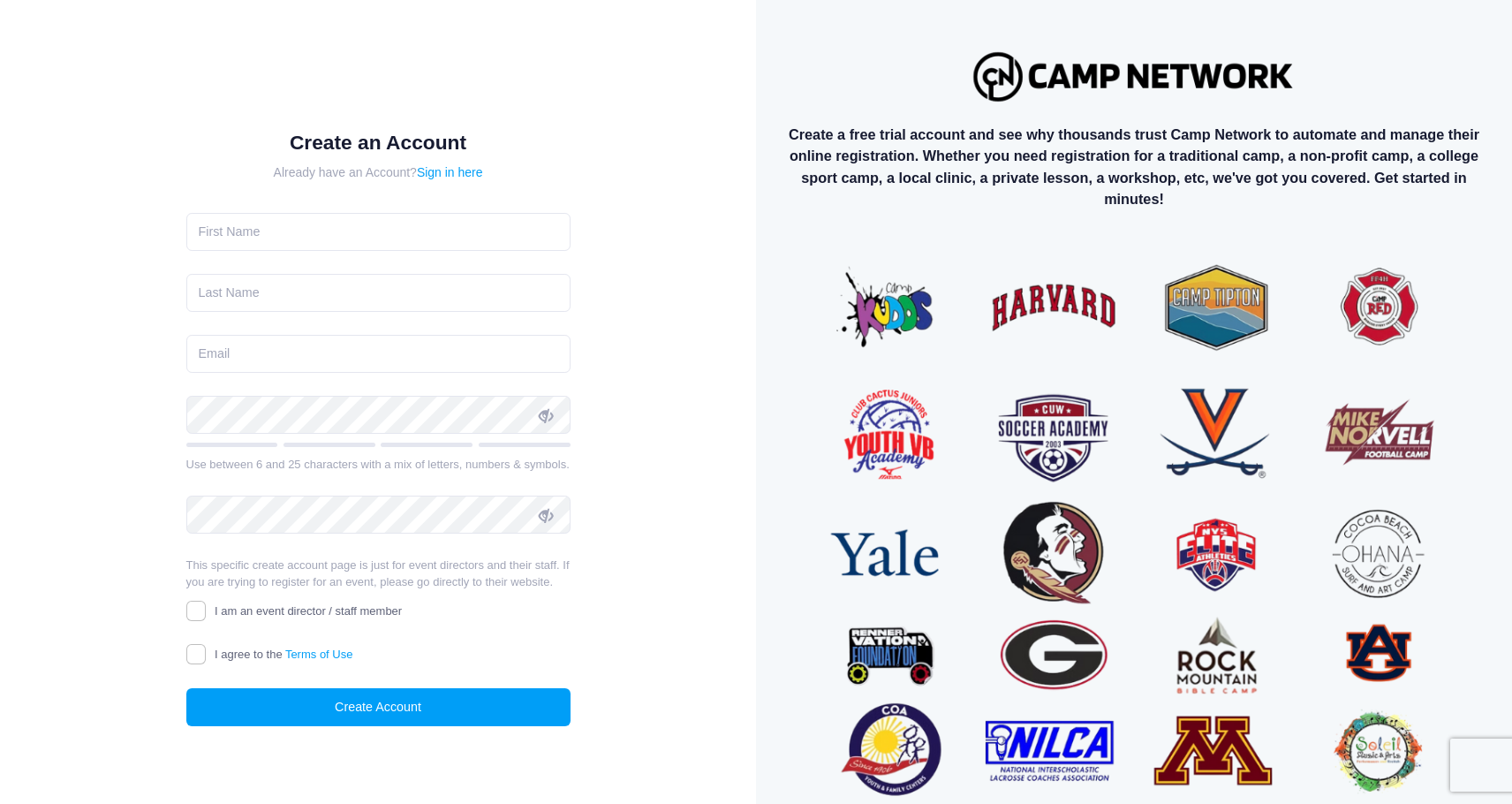 This screenshot has width=1512, height=804. Describe the element at coordinates (378, 231) in the screenshot. I see `input: First Name` at that location.